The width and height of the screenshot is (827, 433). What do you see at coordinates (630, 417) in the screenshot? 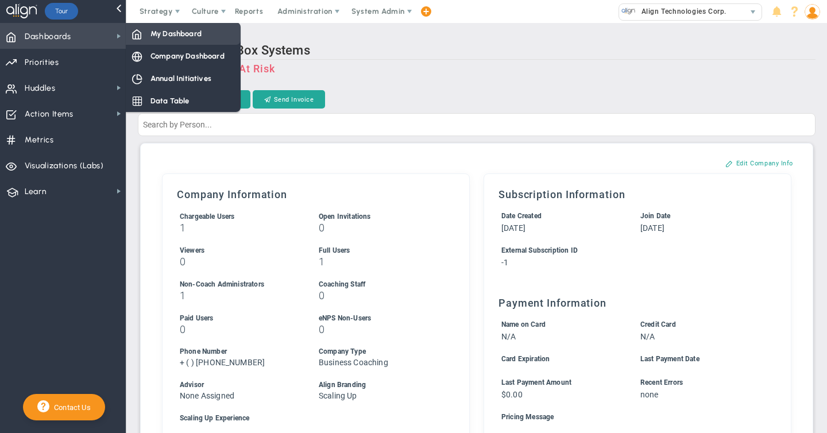
I see `div: Pricing Message` at bounding box center [630, 417].